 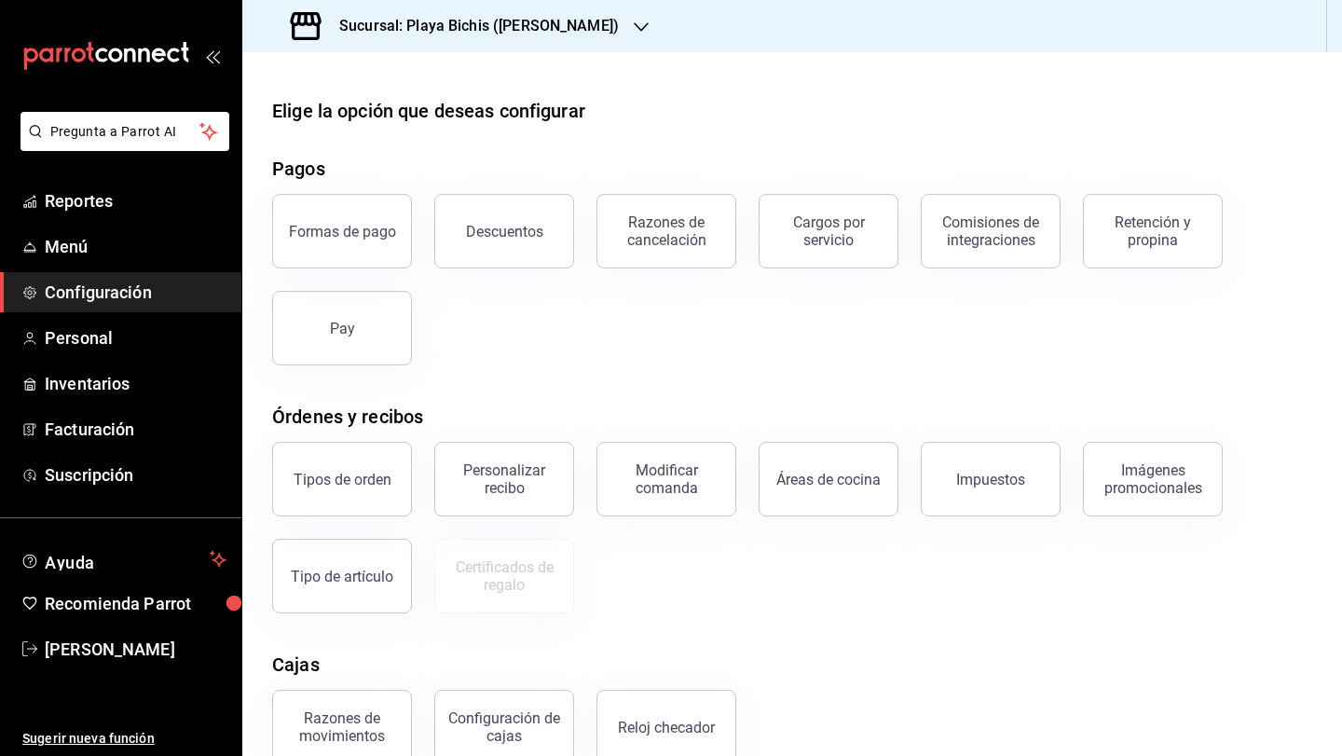 What do you see at coordinates (342, 479) in the screenshot?
I see `button: Tipos de orden` at bounding box center [342, 479].